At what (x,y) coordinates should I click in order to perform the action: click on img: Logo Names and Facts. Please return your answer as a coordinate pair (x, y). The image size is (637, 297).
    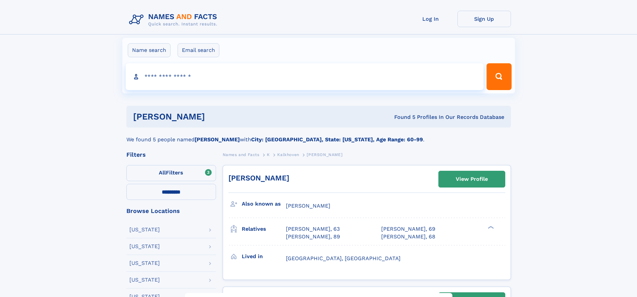
    Looking at the image, I should click on (175, 20).